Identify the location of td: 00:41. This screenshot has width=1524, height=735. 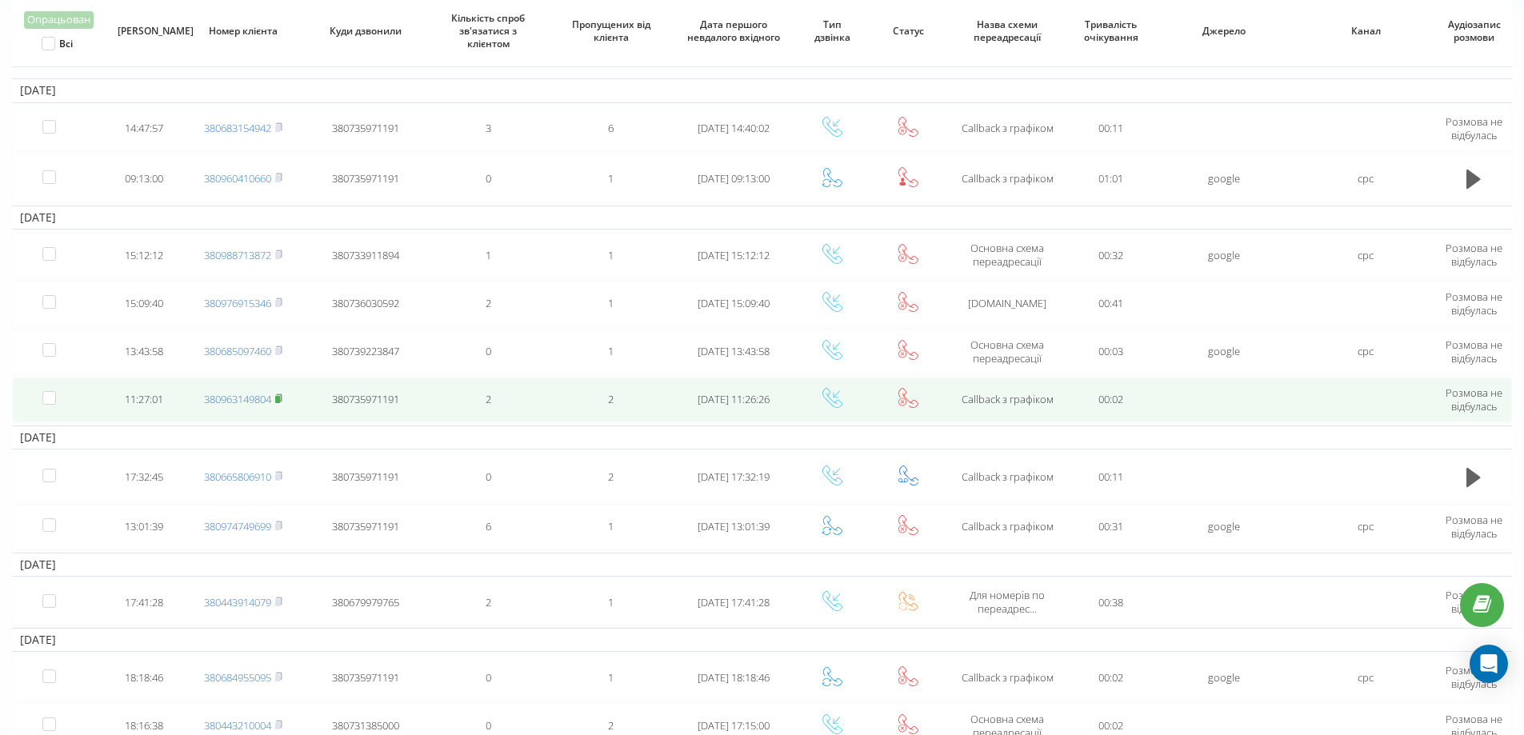
(1112, 303).